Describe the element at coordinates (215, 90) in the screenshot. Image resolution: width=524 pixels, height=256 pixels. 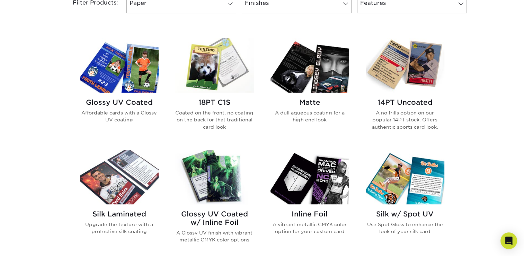
I see `a: 18PT C1S Trading Cards 18PT C1S Coated on the front, no coating on the back for that traditional ...` at that location.